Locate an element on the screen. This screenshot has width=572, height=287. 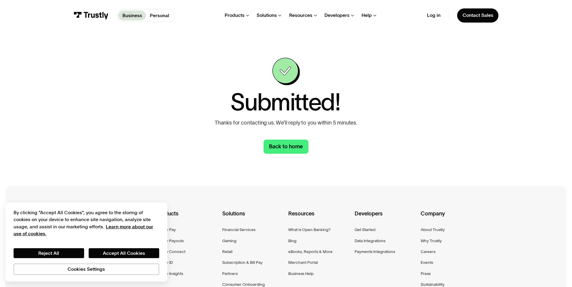
a: Trustly Connect is located at coordinates (171, 252).